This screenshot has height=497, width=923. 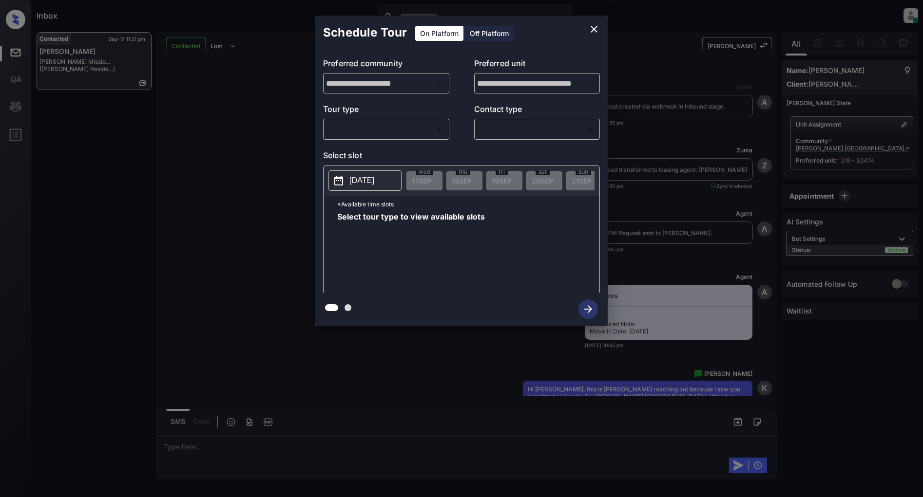 What do you see at coordinates (439, 33) in the screenshot?
I see `div: On Platform` at bounding box center [439, 33].